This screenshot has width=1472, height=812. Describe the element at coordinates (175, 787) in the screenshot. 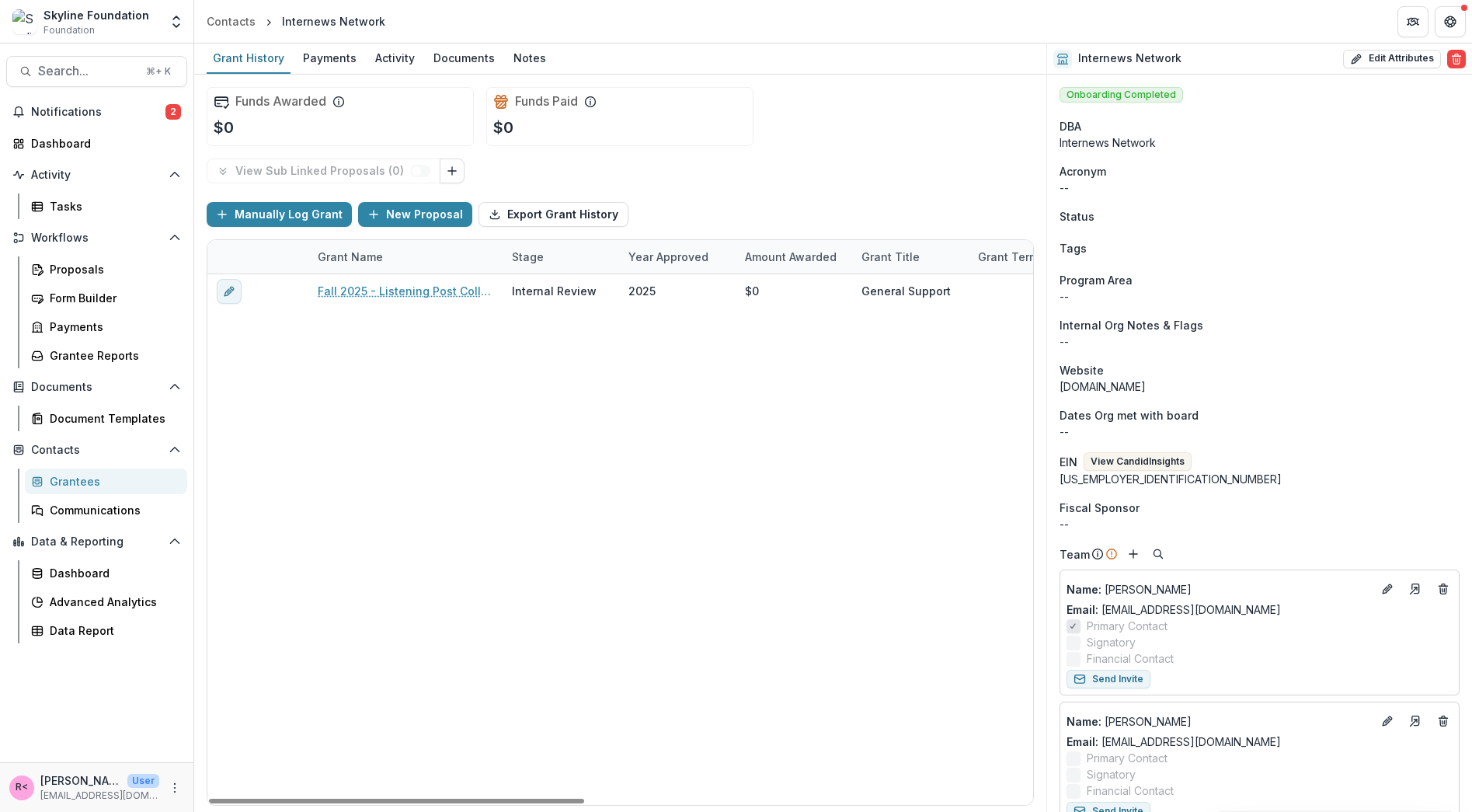

I see `button: More` at that location.